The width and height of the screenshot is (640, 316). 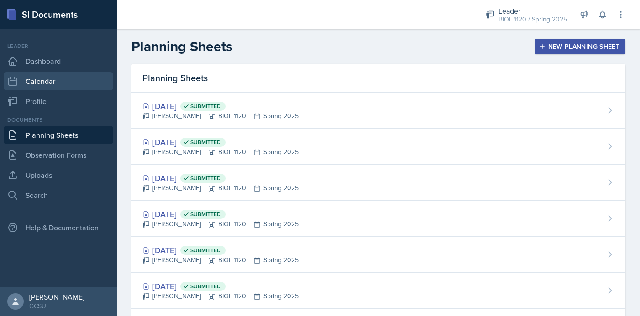 I want to click on a: Calendar, so click(x=58, y=81).